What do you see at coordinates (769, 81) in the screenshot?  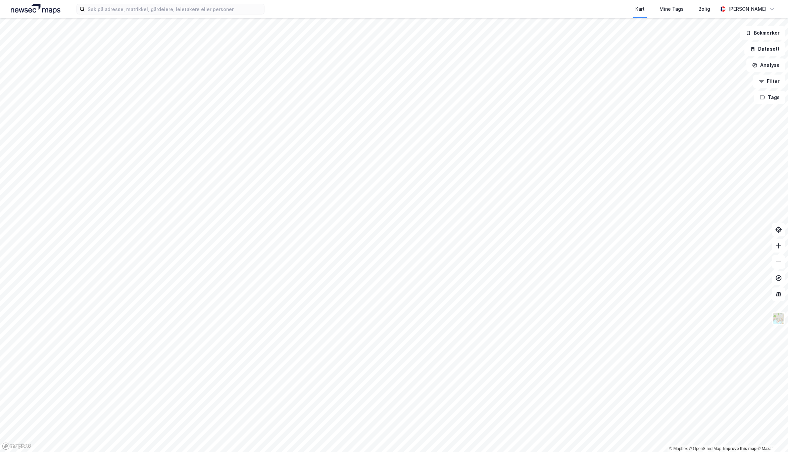 I see `button: Filter` at bounding box center [769, 81].